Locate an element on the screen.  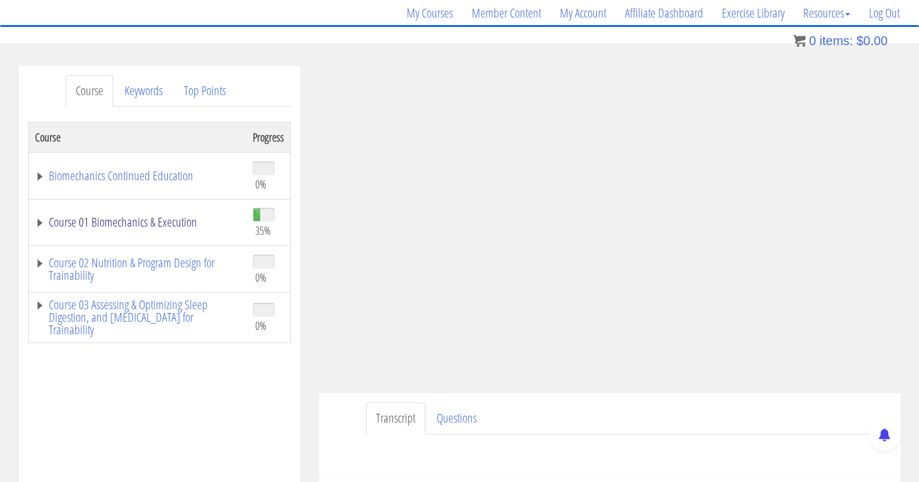
a: Course 01 Biomechanics & Execution is located at coordinates (138, 222).